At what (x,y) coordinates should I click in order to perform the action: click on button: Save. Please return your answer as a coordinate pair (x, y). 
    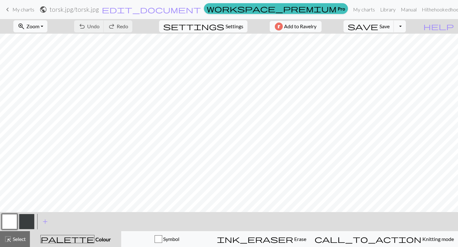
    Looking at the image, I should click on (369, 26).